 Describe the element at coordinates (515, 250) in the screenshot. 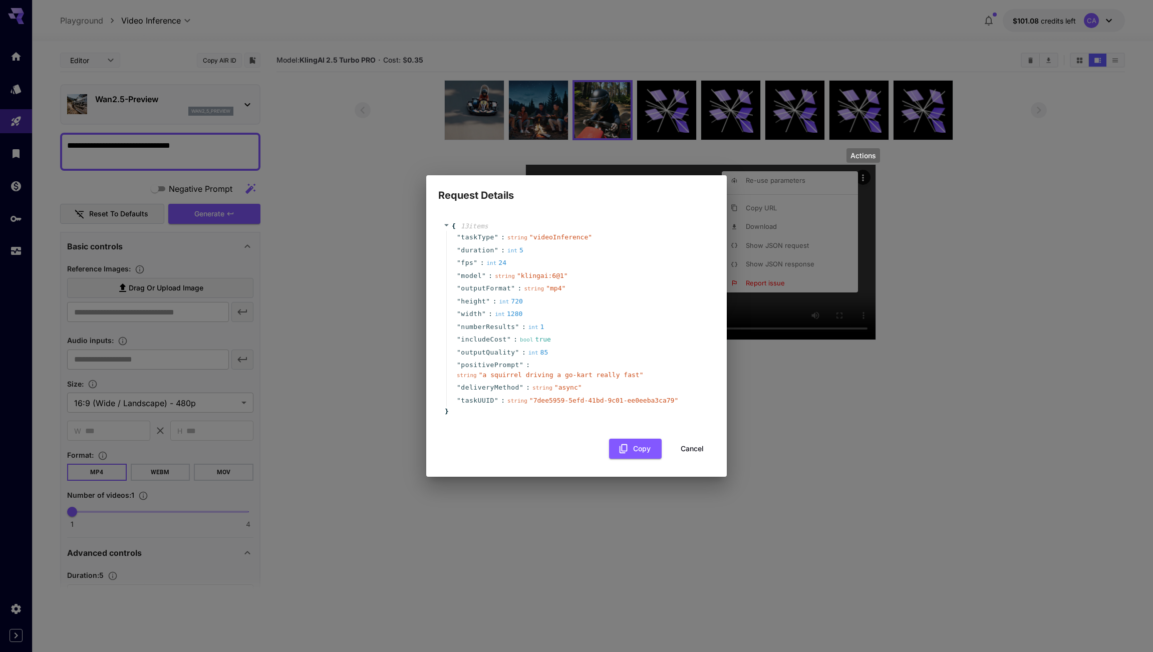

I see `div: 5` at that location.